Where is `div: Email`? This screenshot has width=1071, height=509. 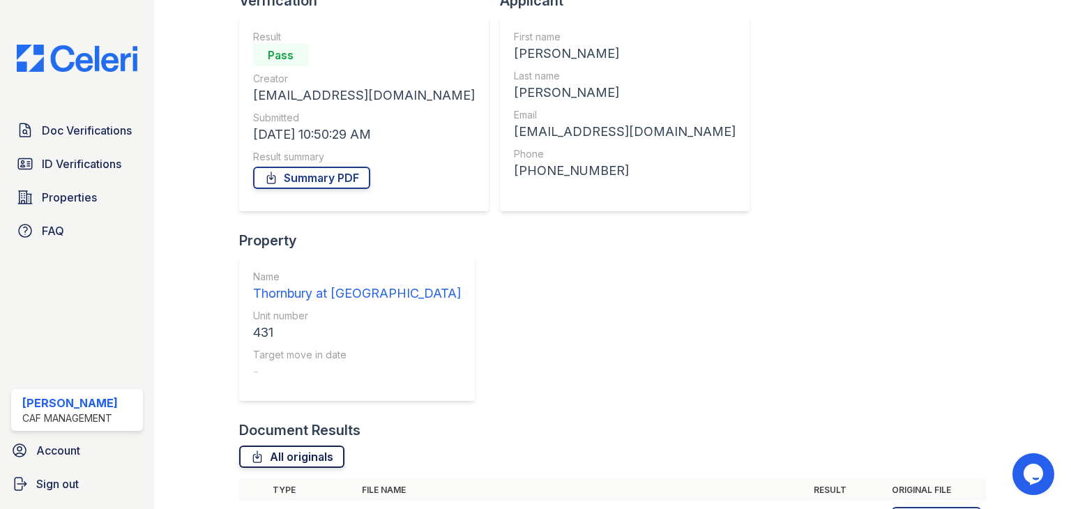
div: Email is located at coordinates (625, 115).